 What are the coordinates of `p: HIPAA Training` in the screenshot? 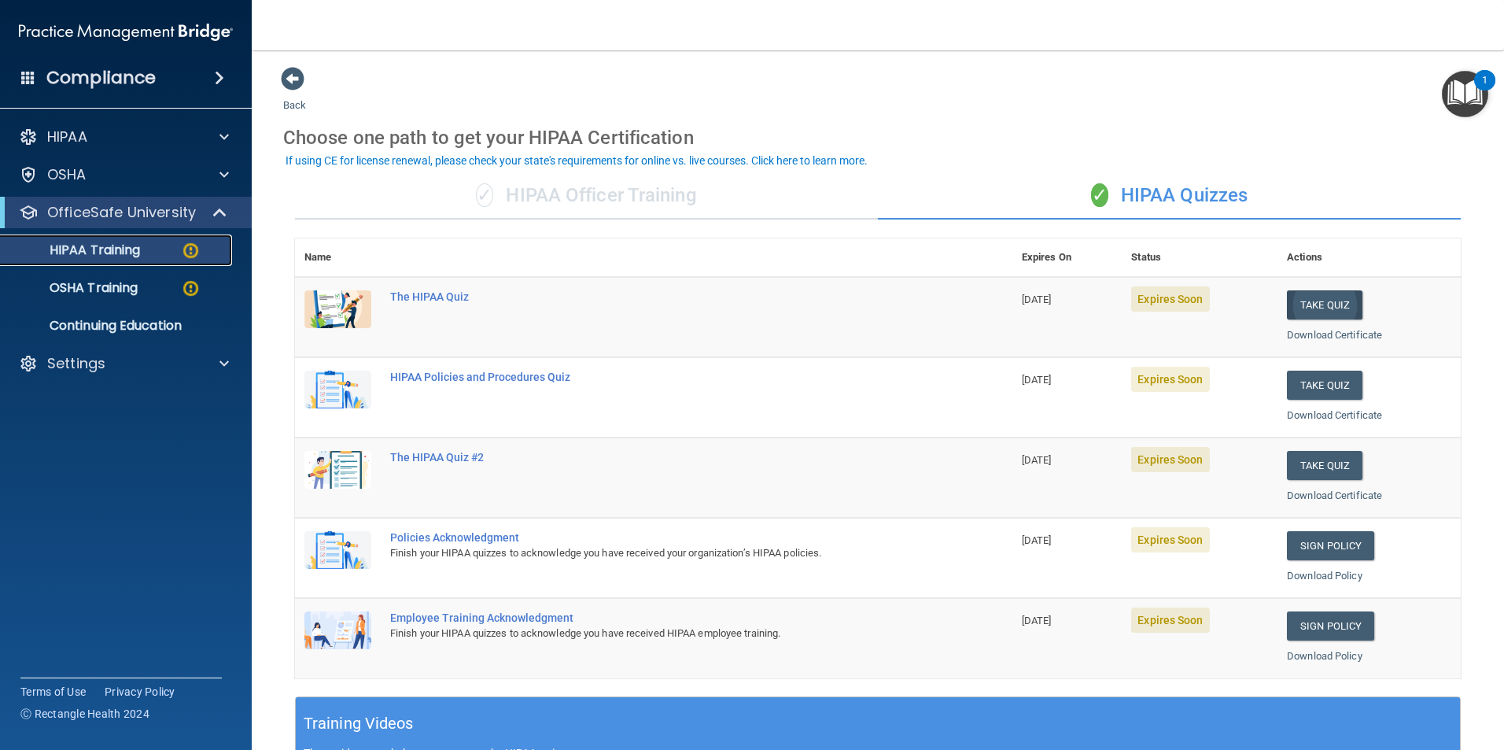 It's located at (75, 250).